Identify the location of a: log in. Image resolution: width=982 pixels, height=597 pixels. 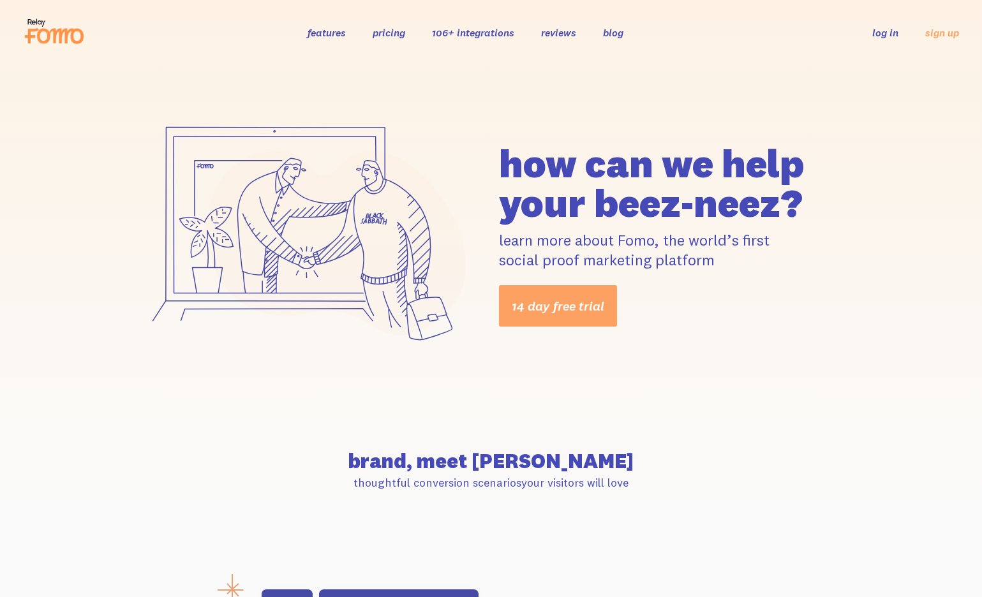
(885, 33).